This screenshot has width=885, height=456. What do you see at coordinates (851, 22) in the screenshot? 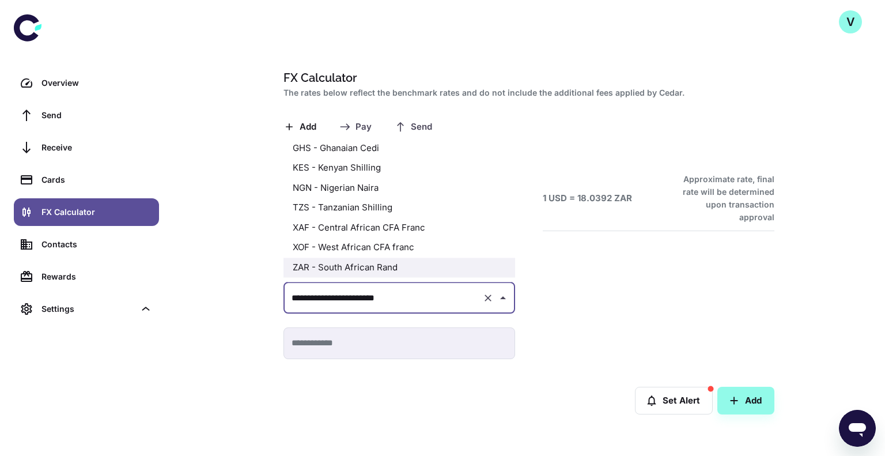
I see `div: V` at bounding box center [851, 22].